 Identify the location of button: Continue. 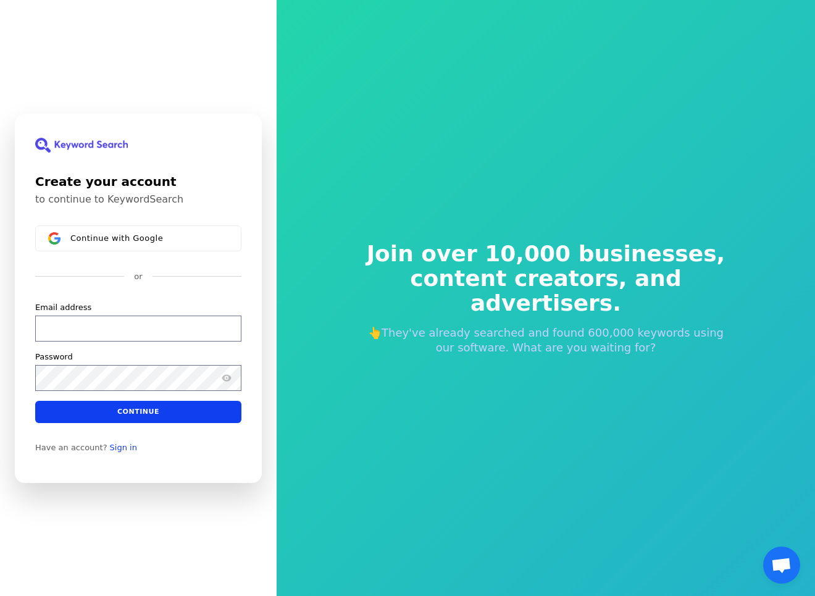
(138, 411).